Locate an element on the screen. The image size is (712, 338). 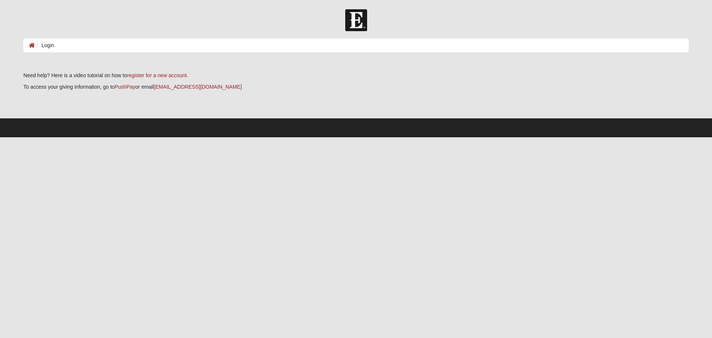
p: To access your giving information, go to or email is located at coordinates (356, 87).